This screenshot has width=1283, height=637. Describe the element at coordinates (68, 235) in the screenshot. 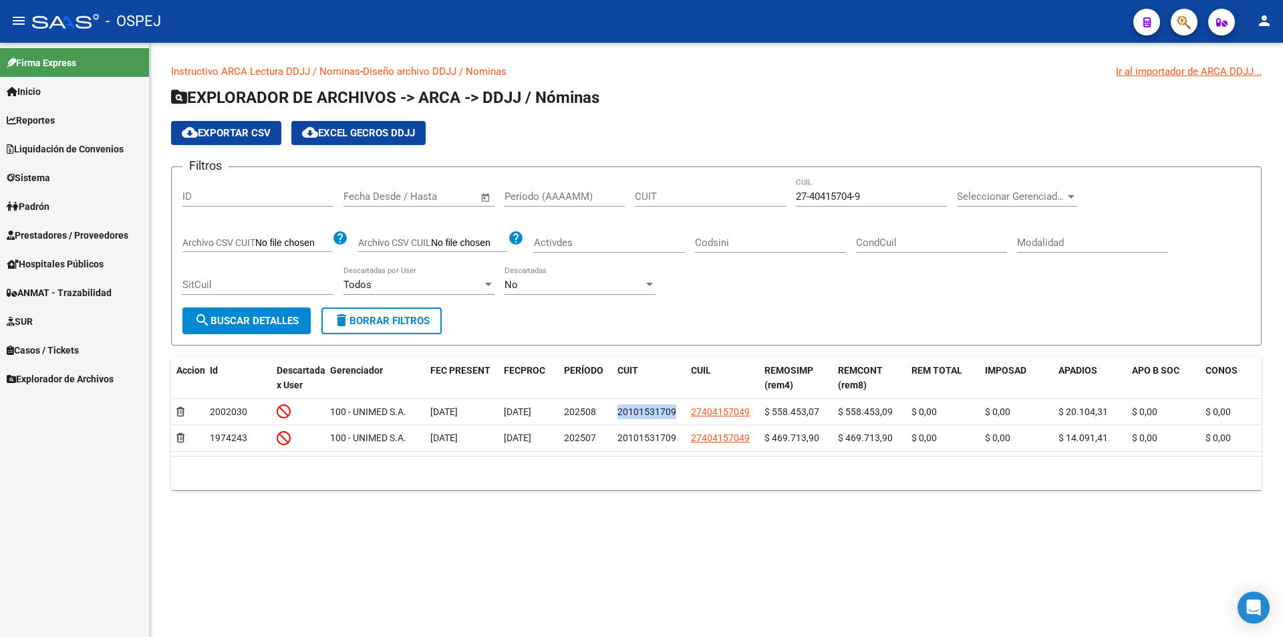

I see `span: Prestadores / Proveedores` at that location.